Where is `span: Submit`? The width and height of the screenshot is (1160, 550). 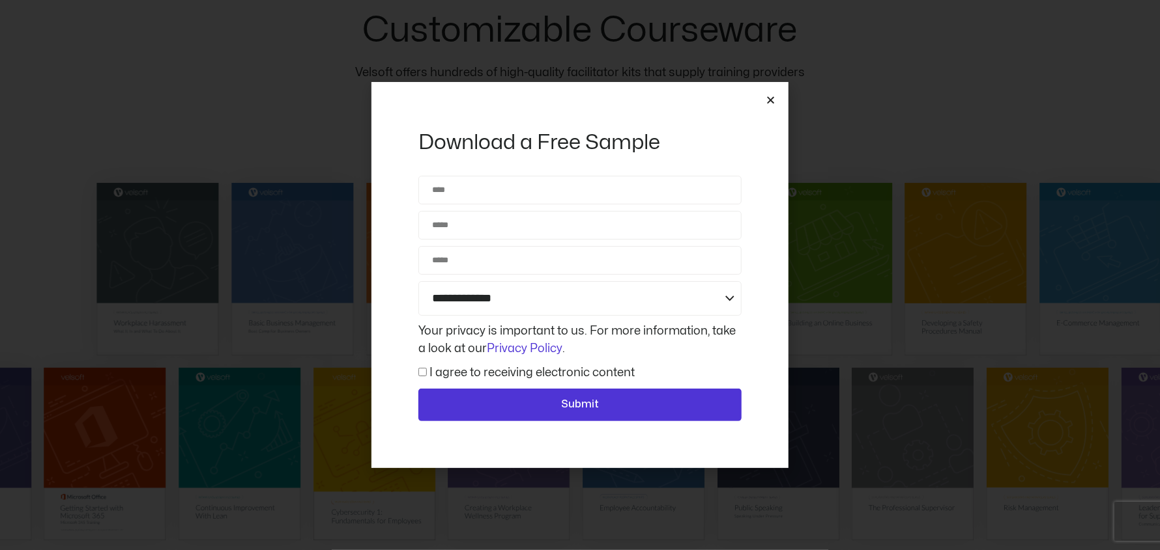 span: Submit is located at coordinates (580, 405).